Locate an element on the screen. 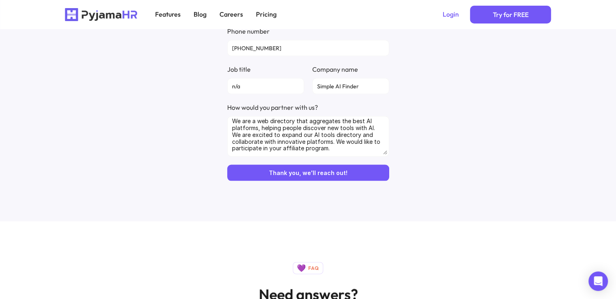 This screenshot has height=299, width=616. button: Thank you, we'll reach out! is located at coordinates (308, 173).